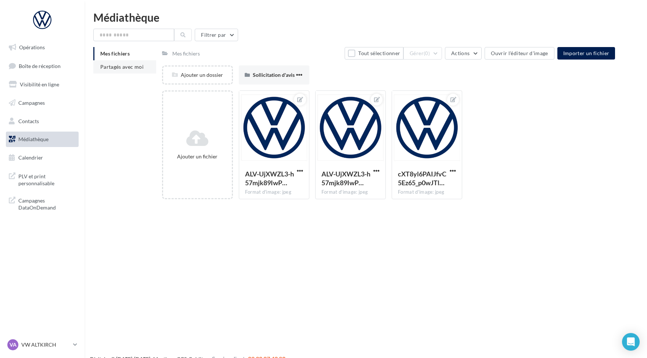 The image size is (647, 358). I want to click on span: Partagés avec moi, so click(122, 67).